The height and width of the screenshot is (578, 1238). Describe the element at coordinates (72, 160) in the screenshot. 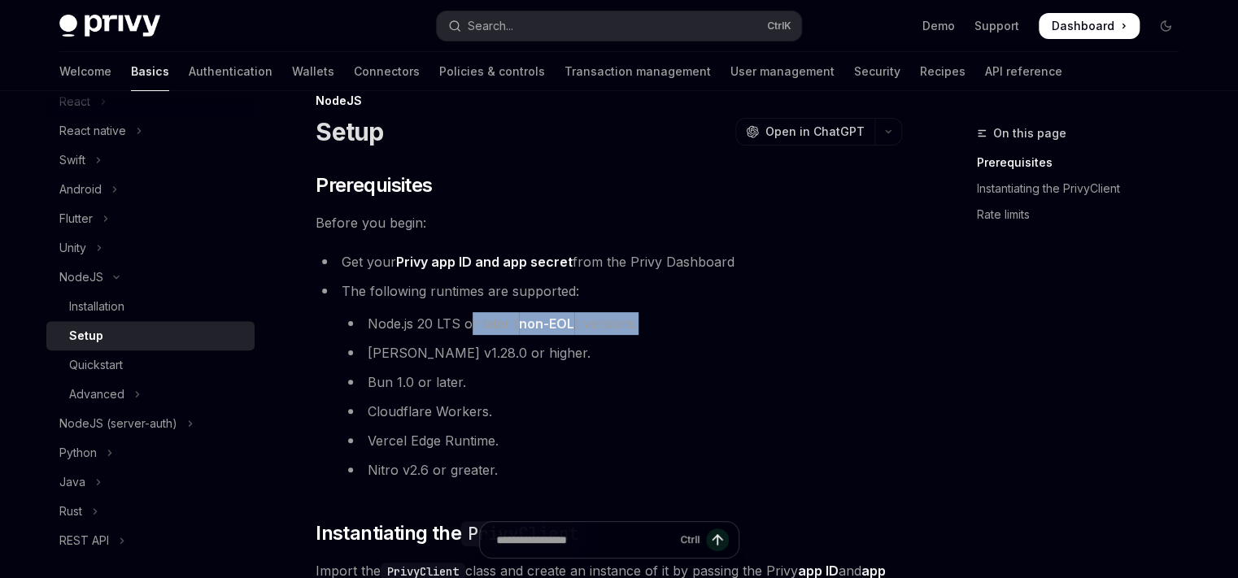

I see `div: Swift` at that location.